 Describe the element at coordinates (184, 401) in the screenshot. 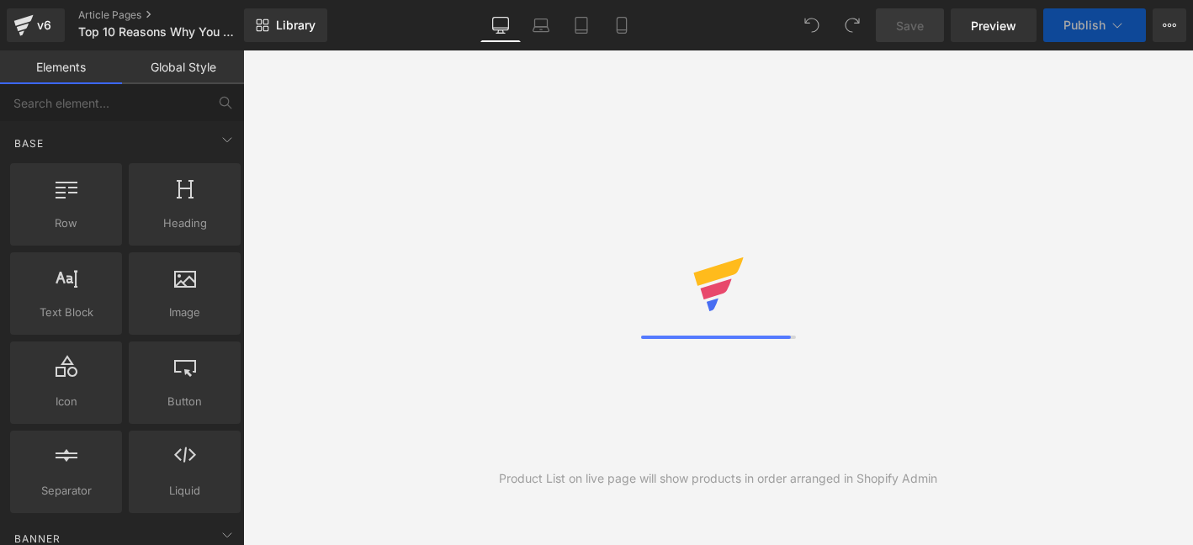

I see `span: Button` at that location.